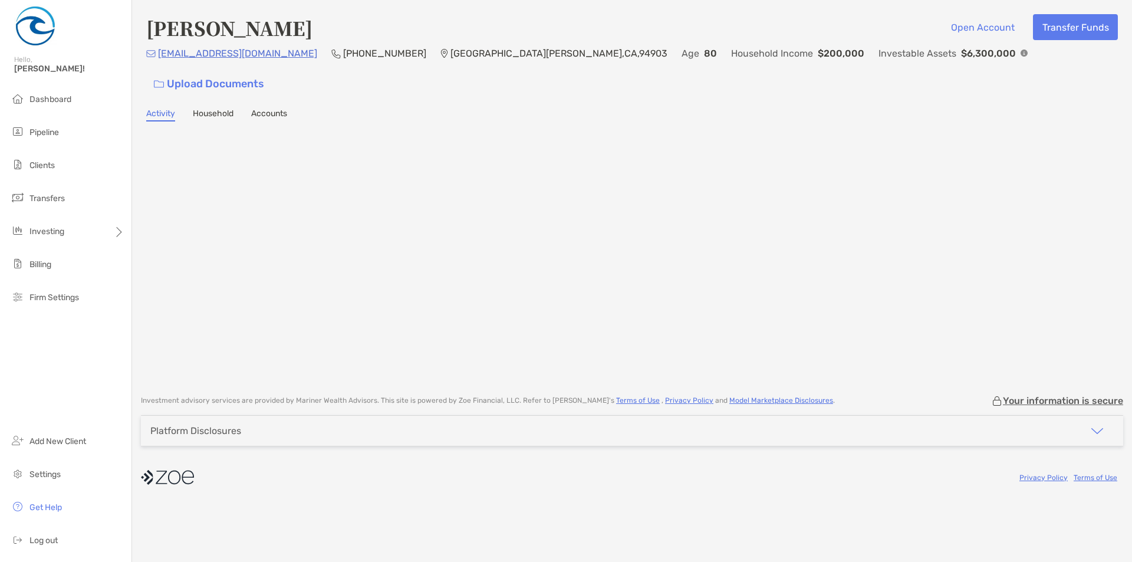 This screenshot has height=562, width=1132. Describe the element at coordinates (54, 297) in the screenshot. I see `span: Firm Settings` at that location.